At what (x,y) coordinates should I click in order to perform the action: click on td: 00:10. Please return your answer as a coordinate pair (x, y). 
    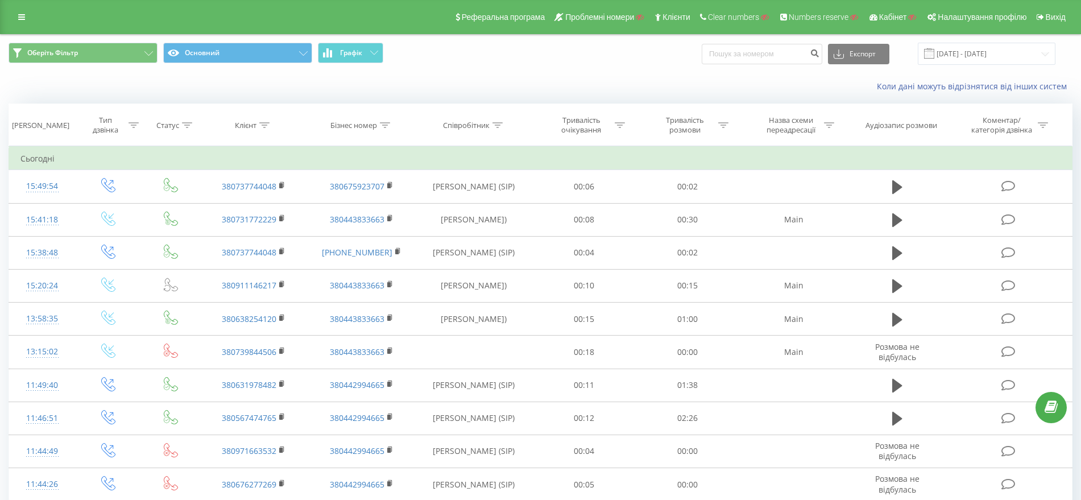
    Looking at the image, I should click on (584, 285).